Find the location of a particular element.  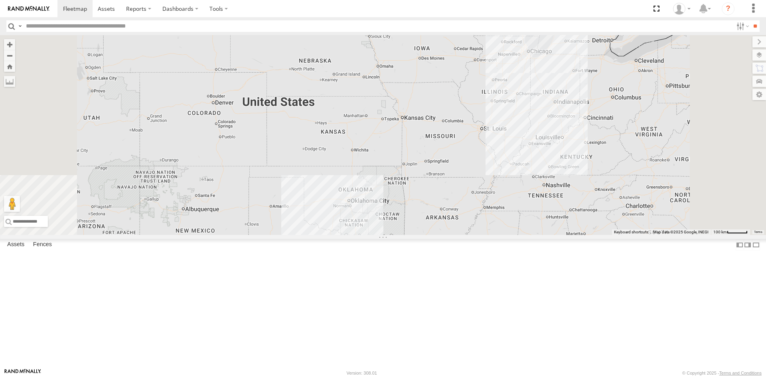

button: Map Scale: 100 km per 48 pixels is located at coordinates (731, 232).